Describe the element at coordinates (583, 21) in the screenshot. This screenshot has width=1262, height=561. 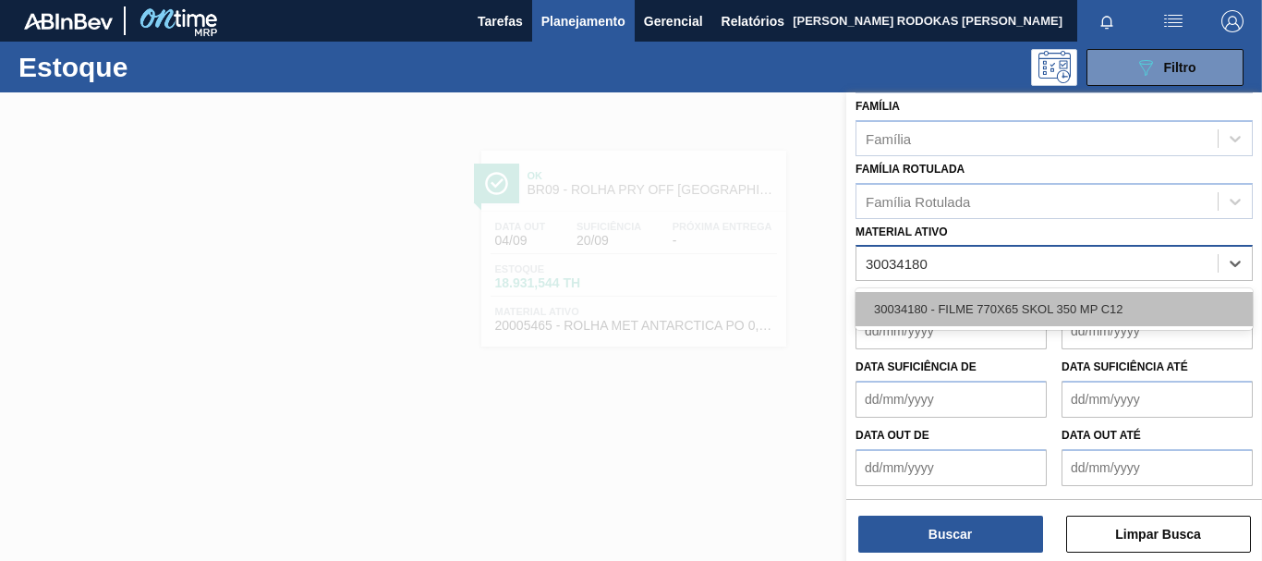
I see `span: Planejamento` at that location.